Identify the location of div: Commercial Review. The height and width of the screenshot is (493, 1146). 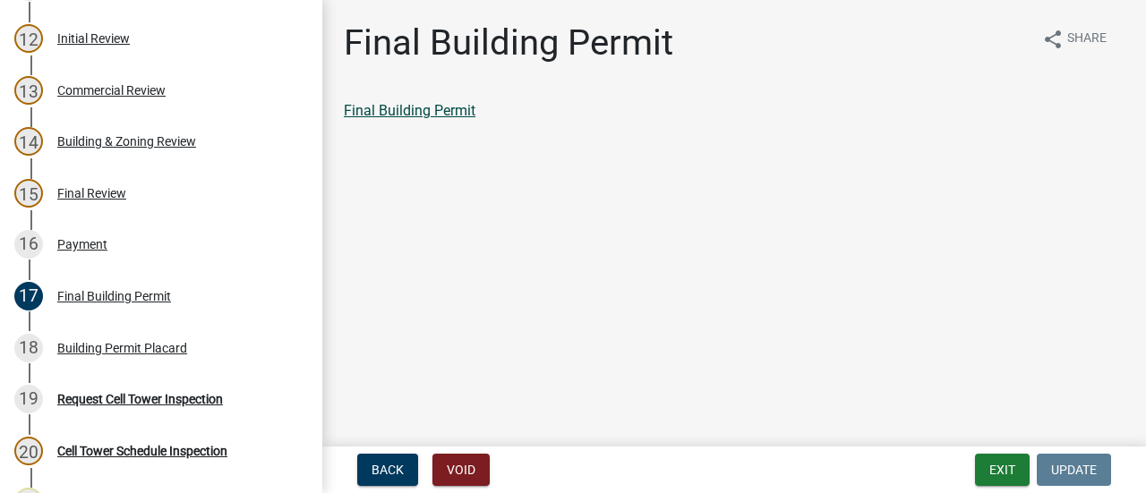
(111, 90).